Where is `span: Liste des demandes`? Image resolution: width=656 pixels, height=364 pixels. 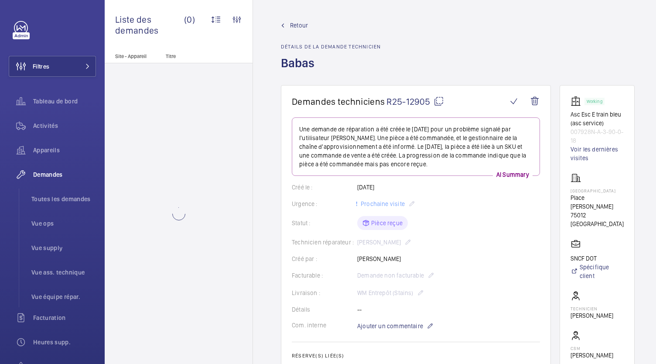 span: Liste des demandes is located at coordinates (150, 25).